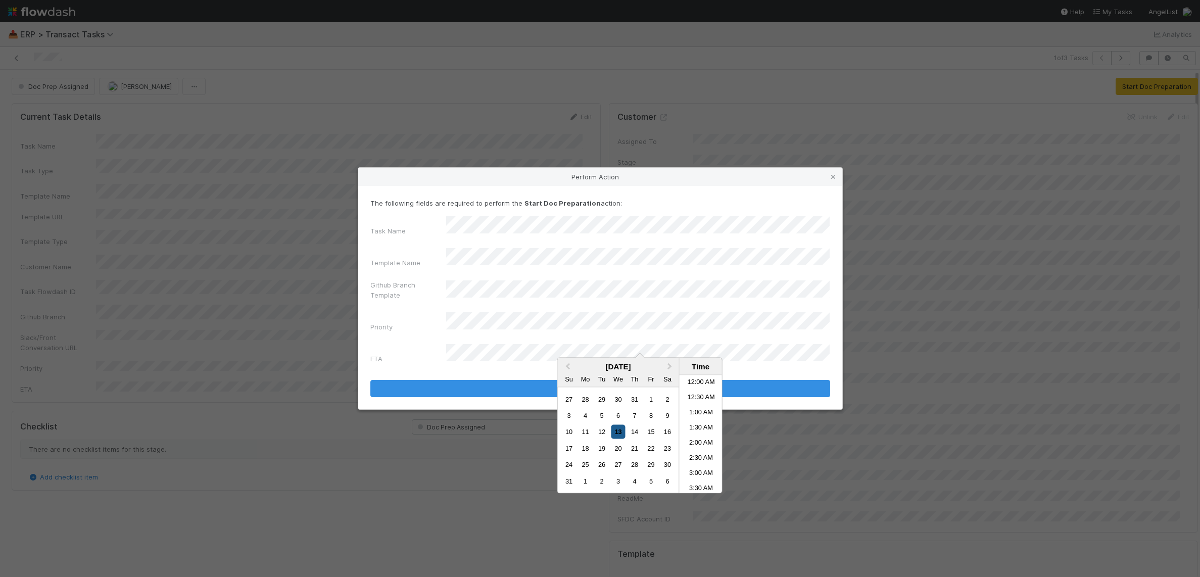 This screenshot has width=1200, height=577. I want to click on div: Choose Monday, July 28th, 2025, so click(585, 399).